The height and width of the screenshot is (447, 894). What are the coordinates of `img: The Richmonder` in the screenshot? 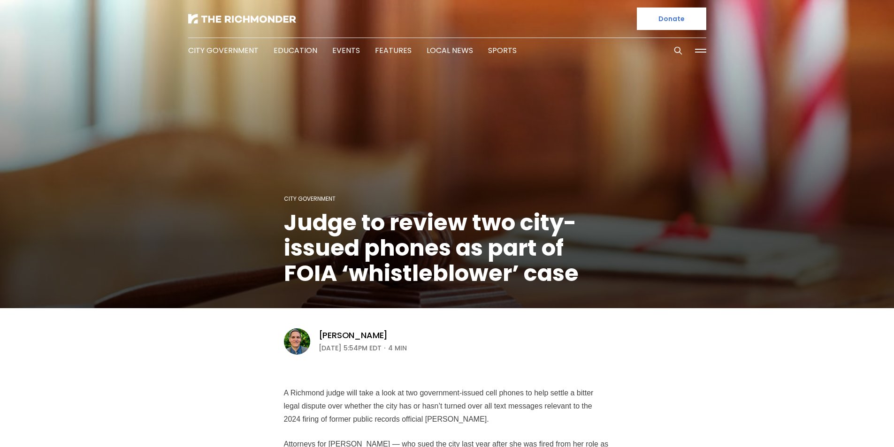 It's located at (242, 19).